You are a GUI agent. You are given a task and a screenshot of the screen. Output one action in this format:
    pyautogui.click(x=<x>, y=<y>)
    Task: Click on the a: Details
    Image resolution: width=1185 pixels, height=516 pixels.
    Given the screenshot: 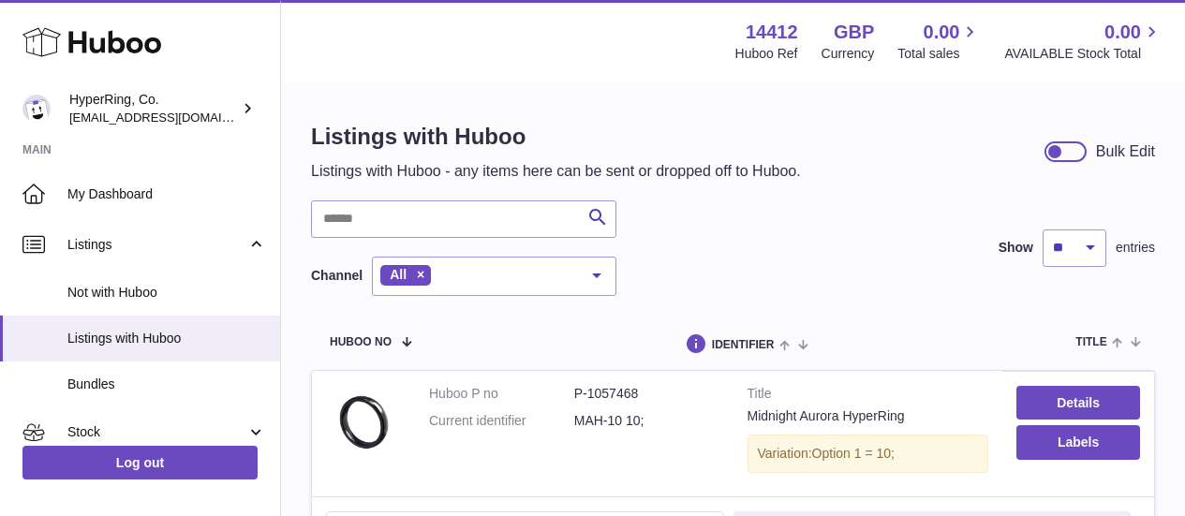 What is the action you would take?
    pyautogui.click(x=1078, y=403)
    